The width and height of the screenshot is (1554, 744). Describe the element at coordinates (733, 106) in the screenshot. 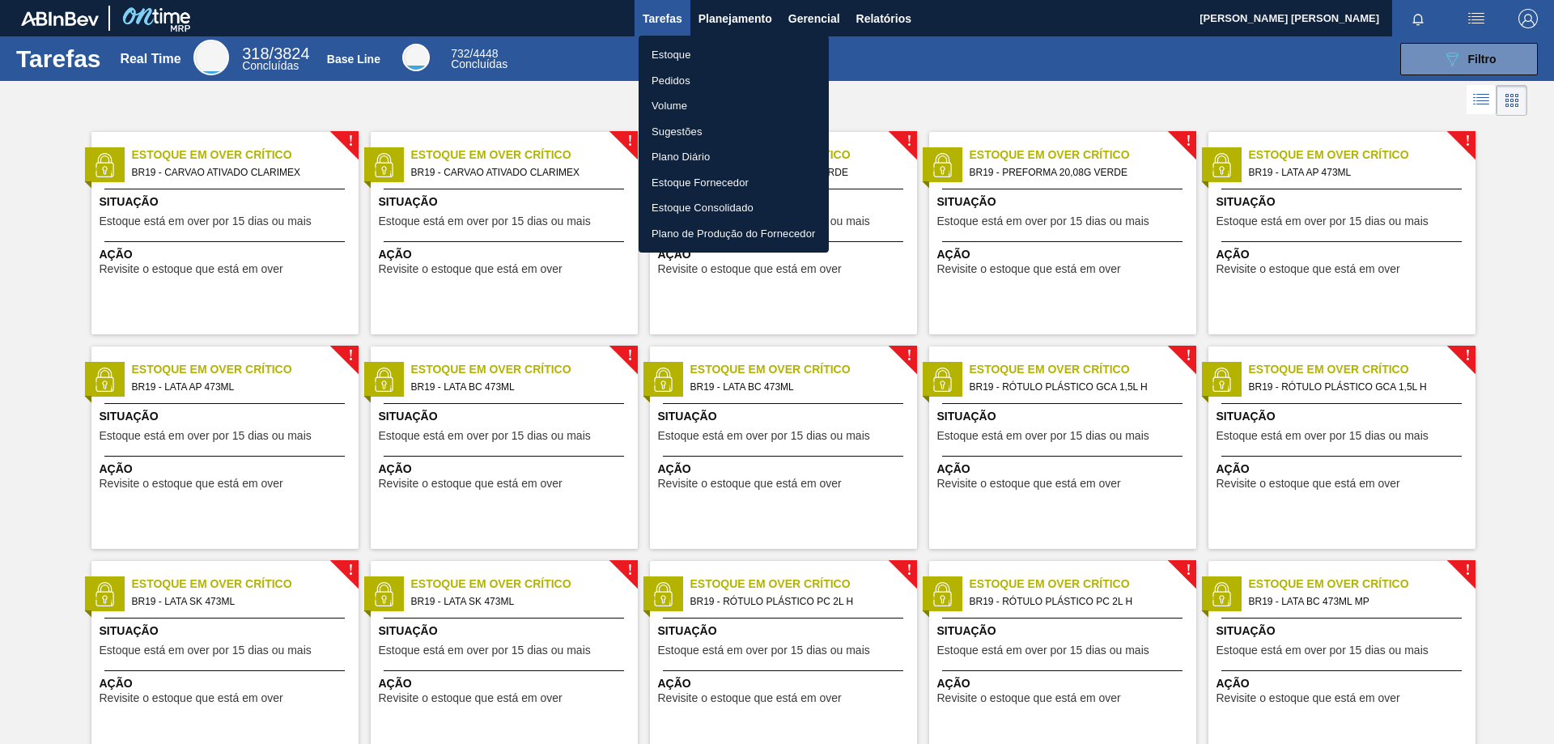

I see `li: Volume` at that location.